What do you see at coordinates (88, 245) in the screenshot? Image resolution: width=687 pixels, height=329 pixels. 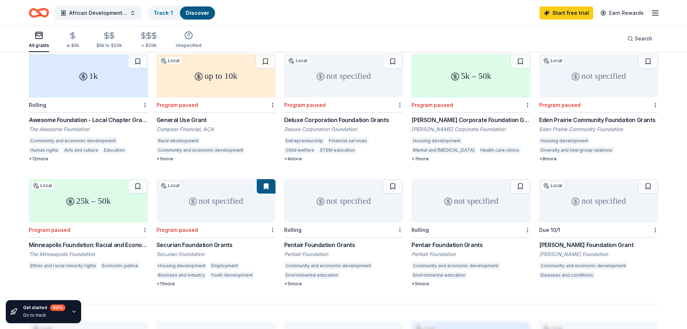 I see `div: Minneapolis Foundation: Racial and Economic Justice Grants` at bounding box center [88, 245].